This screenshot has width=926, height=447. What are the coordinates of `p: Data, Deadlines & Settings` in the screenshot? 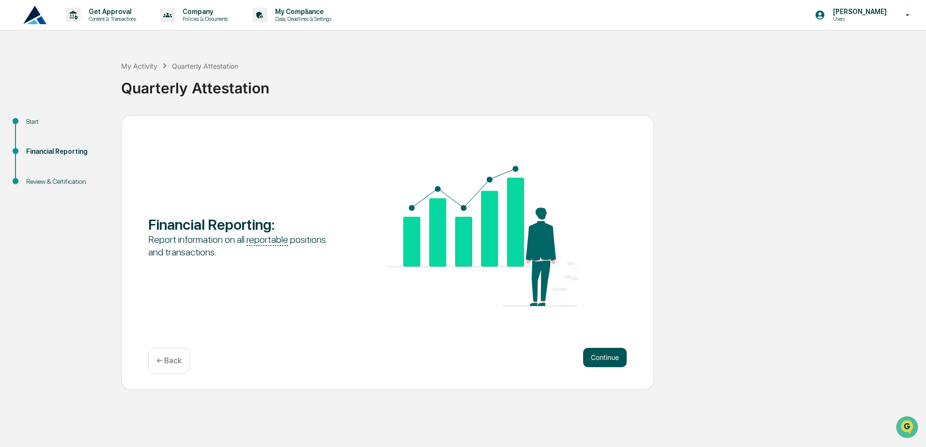 It's located at (302, 19).